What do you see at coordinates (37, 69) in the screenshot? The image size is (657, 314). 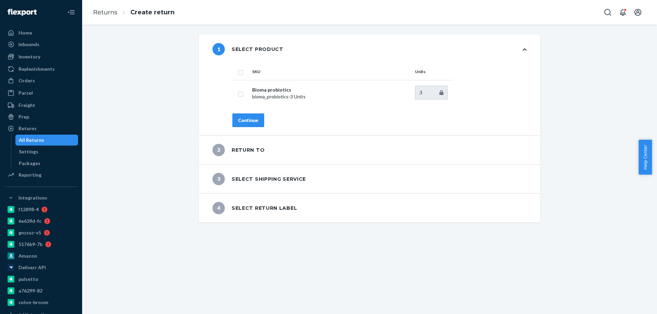 I see `div: Replenishments` at bounding box center [37, 69].